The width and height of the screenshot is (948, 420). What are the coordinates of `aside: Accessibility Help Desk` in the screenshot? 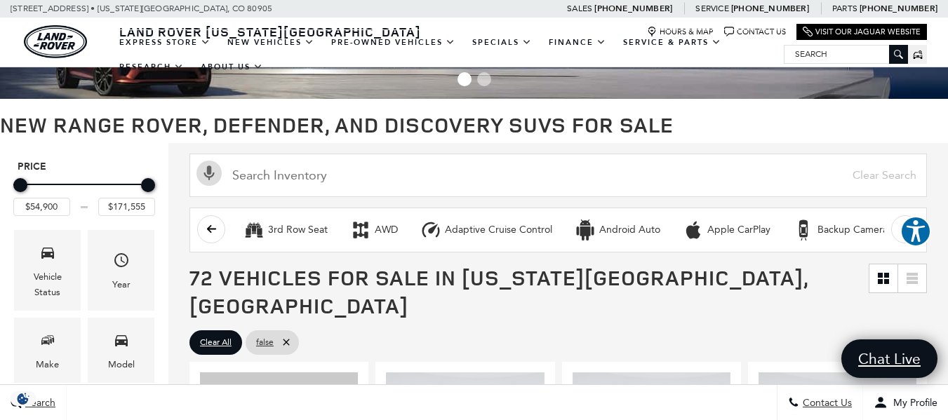 It's located at (915, 233).